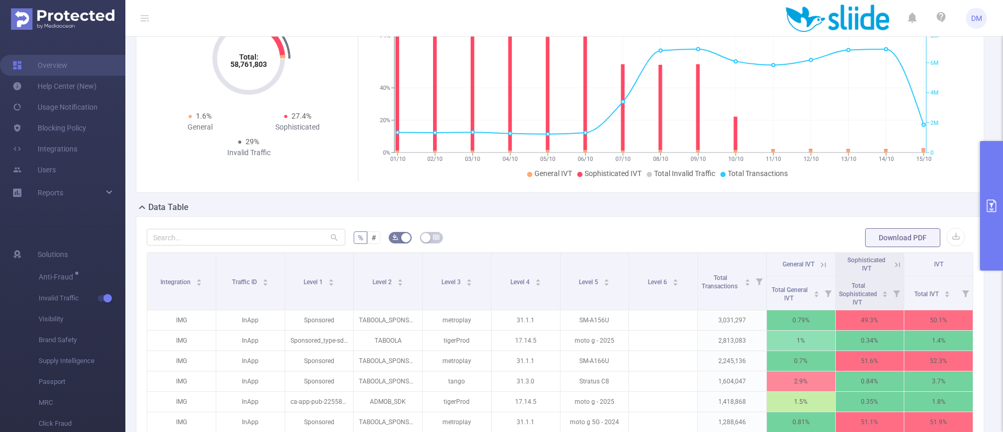  Describe the element at coordinates (452, 282) in the screenshot. I see `span: Level 3` at that location.